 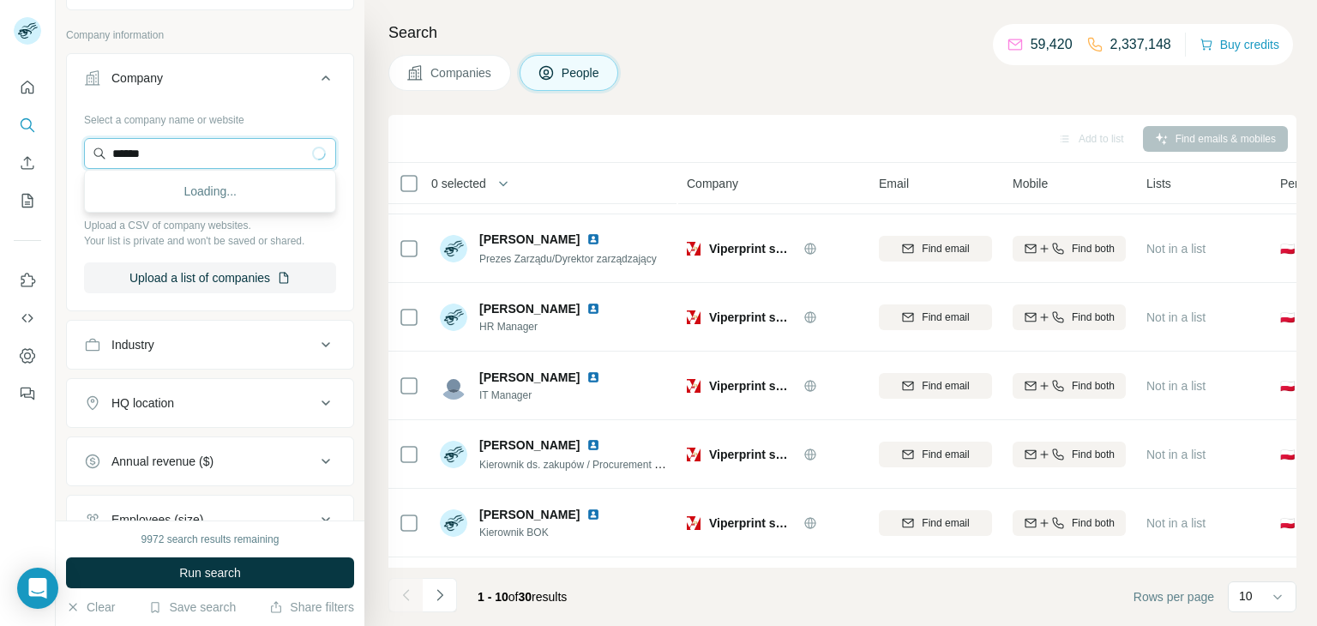 What do you see at coordinates (526, 597) in the screenshot?
I see `span: 30` at bounding box center [526, 597].